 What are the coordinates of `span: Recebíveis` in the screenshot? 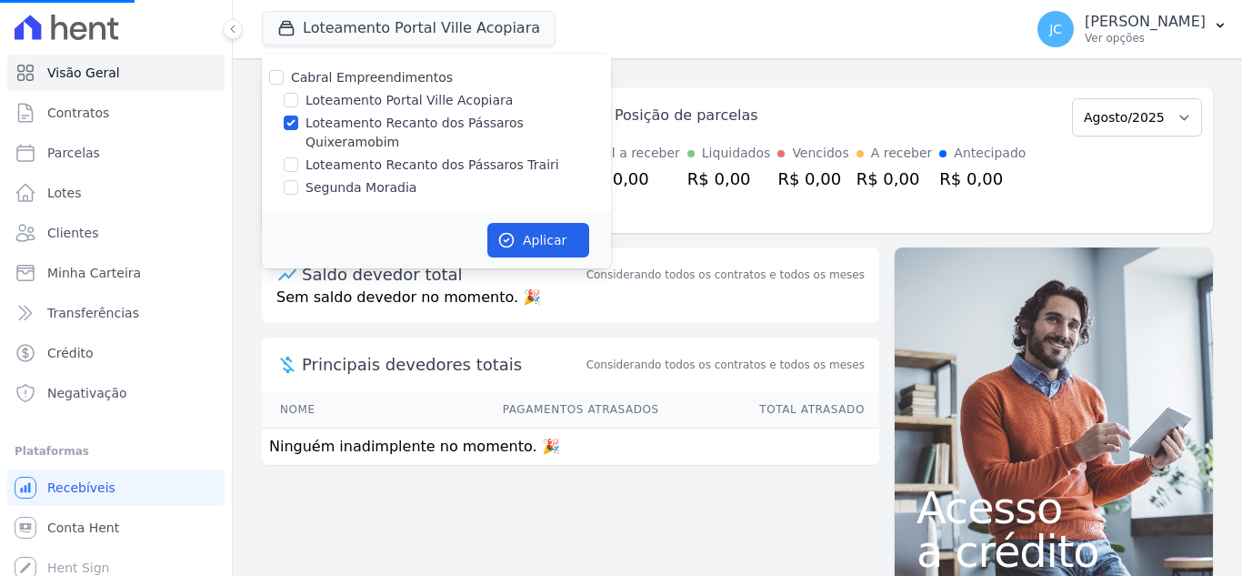 It's located at (81, 487).